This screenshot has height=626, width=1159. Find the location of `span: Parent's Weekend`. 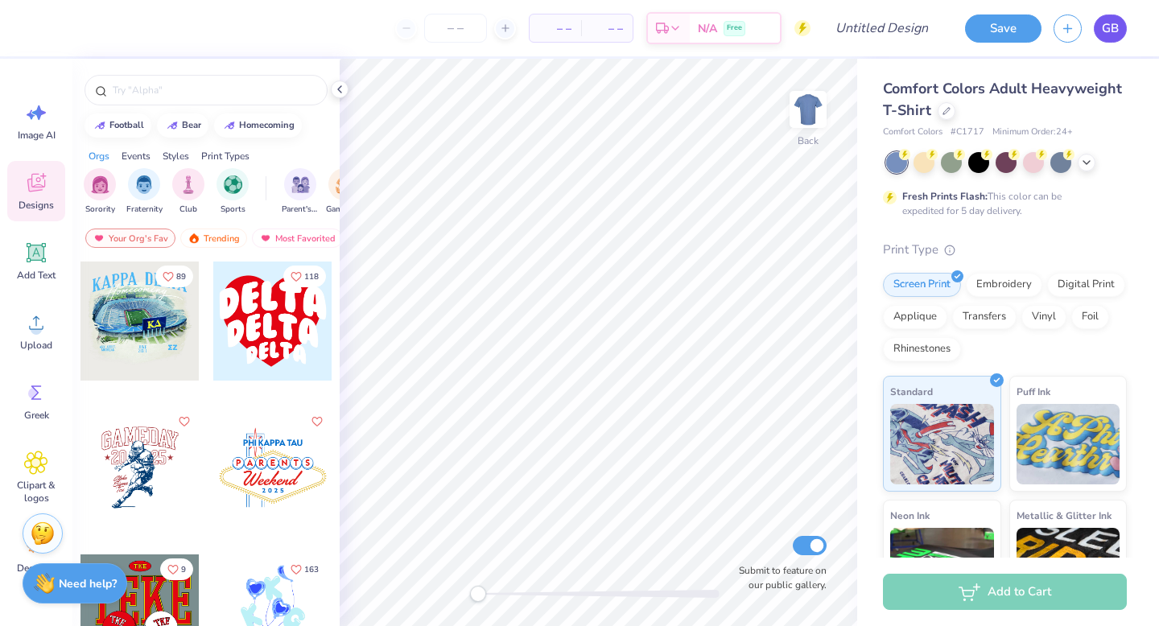

span: Parent's Weekend is located at coordinates (300, 209).